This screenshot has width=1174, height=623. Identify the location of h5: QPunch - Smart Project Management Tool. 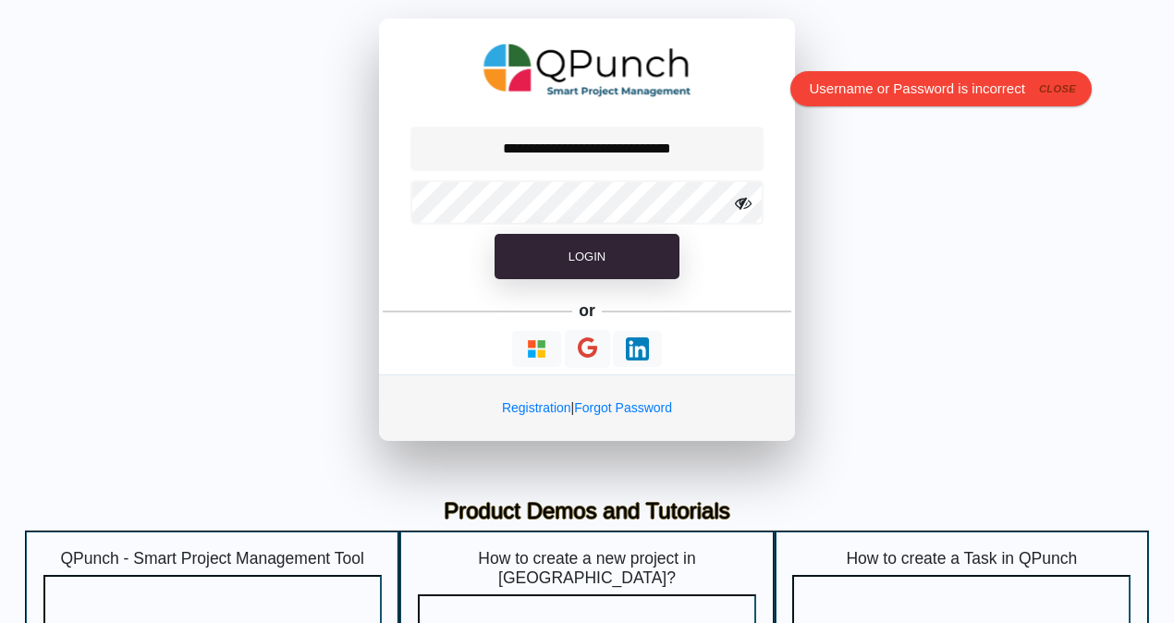
(213, 558).